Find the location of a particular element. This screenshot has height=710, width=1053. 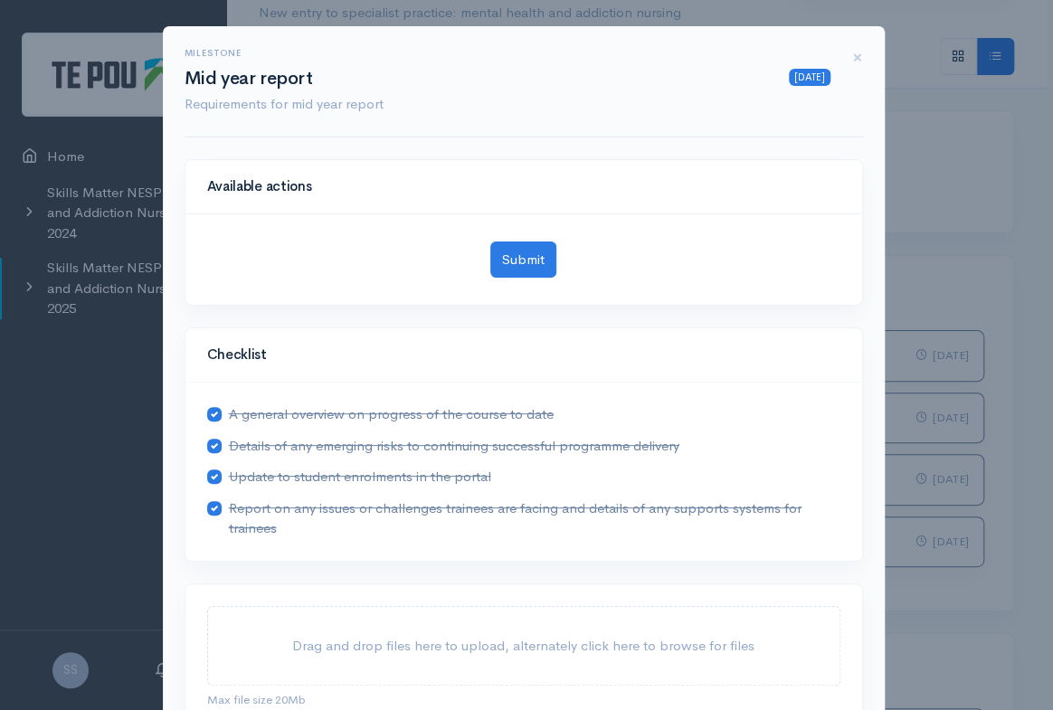

span: A general overview on progress of the course to date is located at coordinates (391, 414).